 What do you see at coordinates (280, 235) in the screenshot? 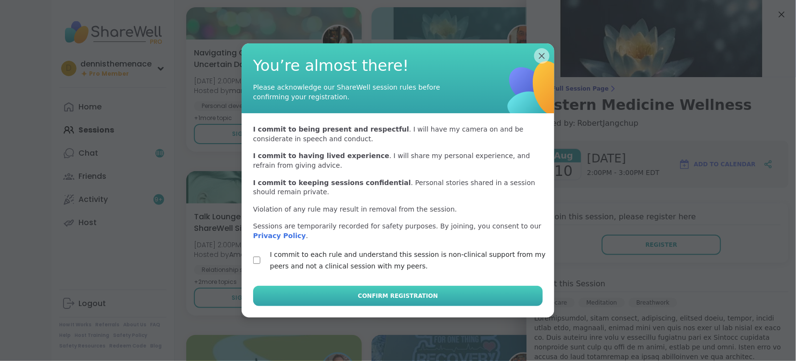
I see `a: Privacy Policy` at bounding box center [280, 235].